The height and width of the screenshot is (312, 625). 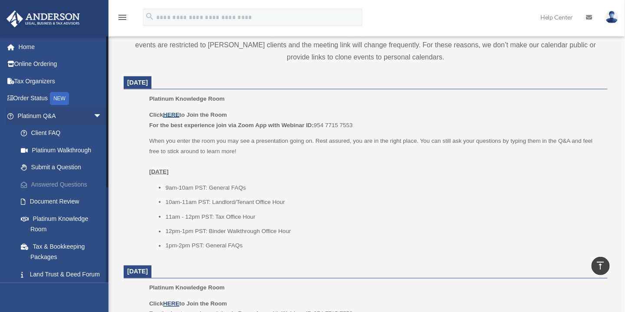 I want to click on a: Answered Questions, so click(x=63, y=184).